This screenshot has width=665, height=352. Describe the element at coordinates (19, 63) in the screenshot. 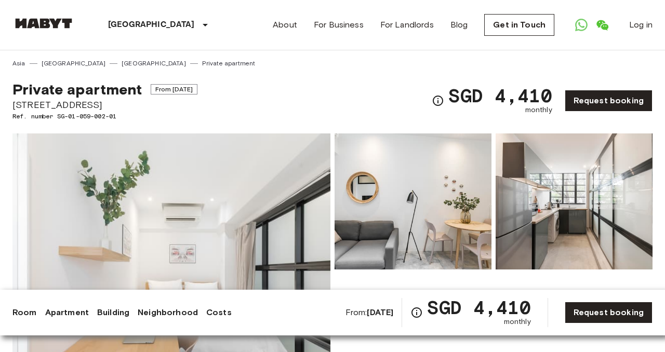

I see `a: Asia` at that location.